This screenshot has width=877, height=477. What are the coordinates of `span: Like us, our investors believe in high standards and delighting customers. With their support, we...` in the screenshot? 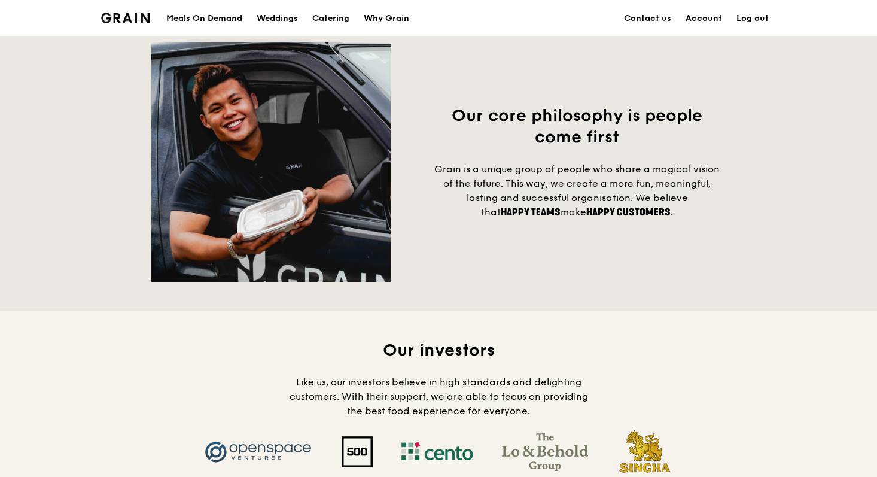 It's located at (438, 396).